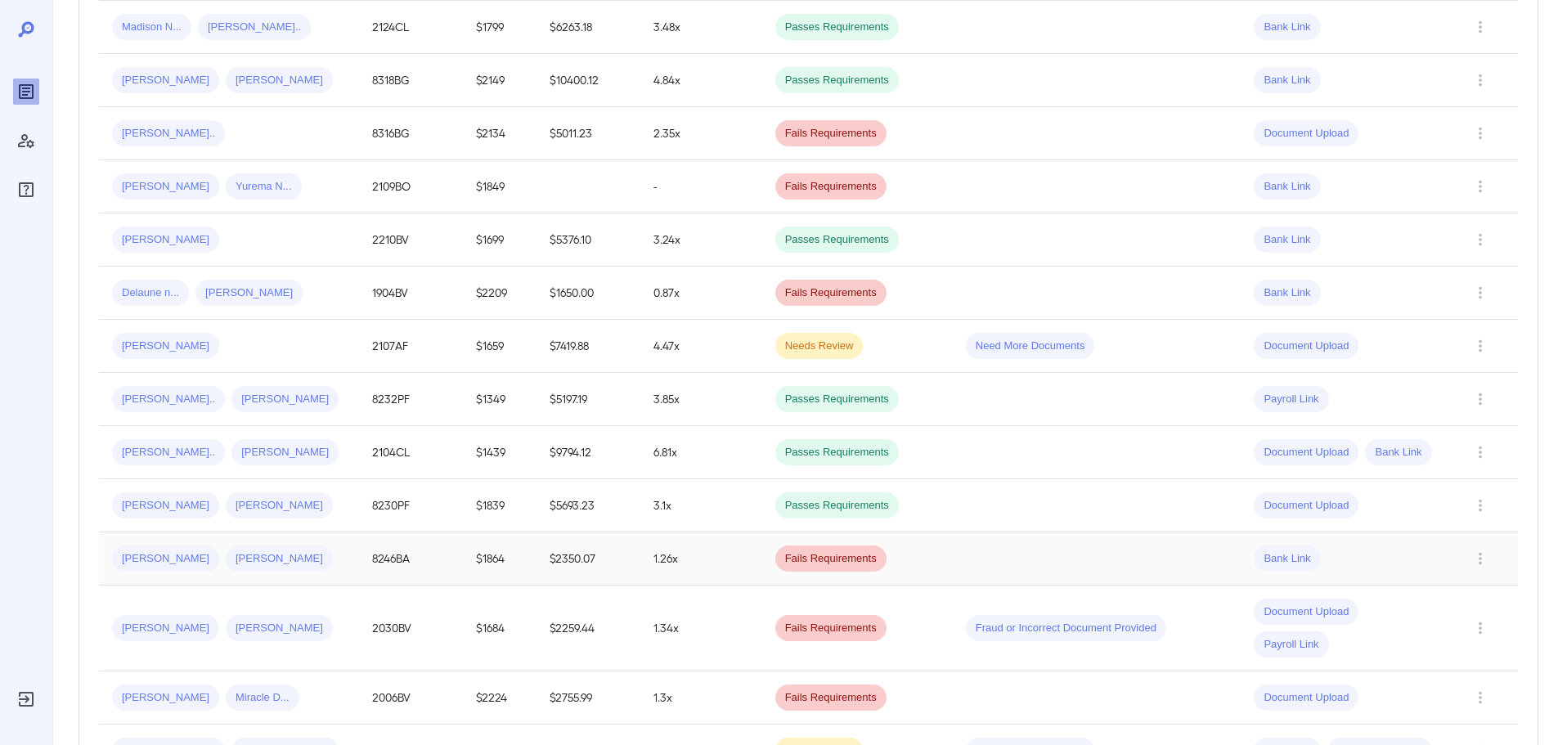 The height and width of the screenshot is (745, 1558). Describe the element at coordinates (499, 559) in the screenshot. I see `td: $1864` at that location.